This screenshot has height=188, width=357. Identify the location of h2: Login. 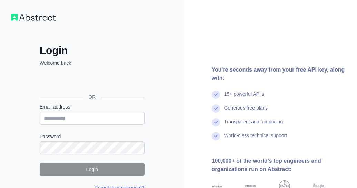
(92, 50).